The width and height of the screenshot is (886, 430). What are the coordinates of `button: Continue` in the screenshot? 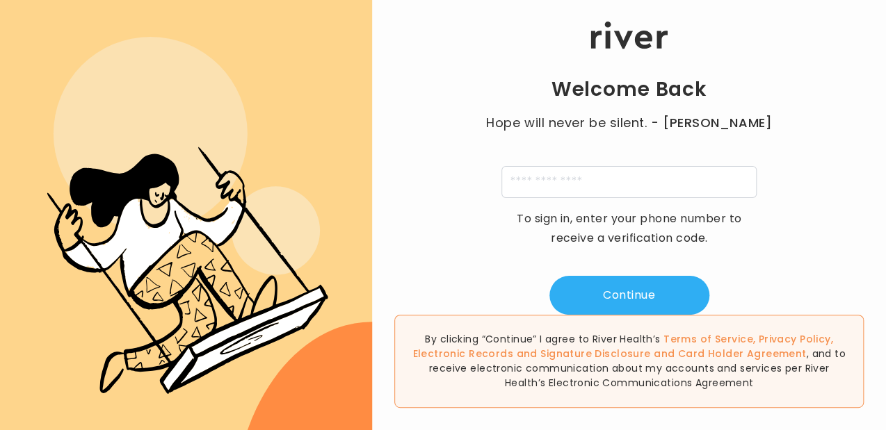 It's located at (629, 295).